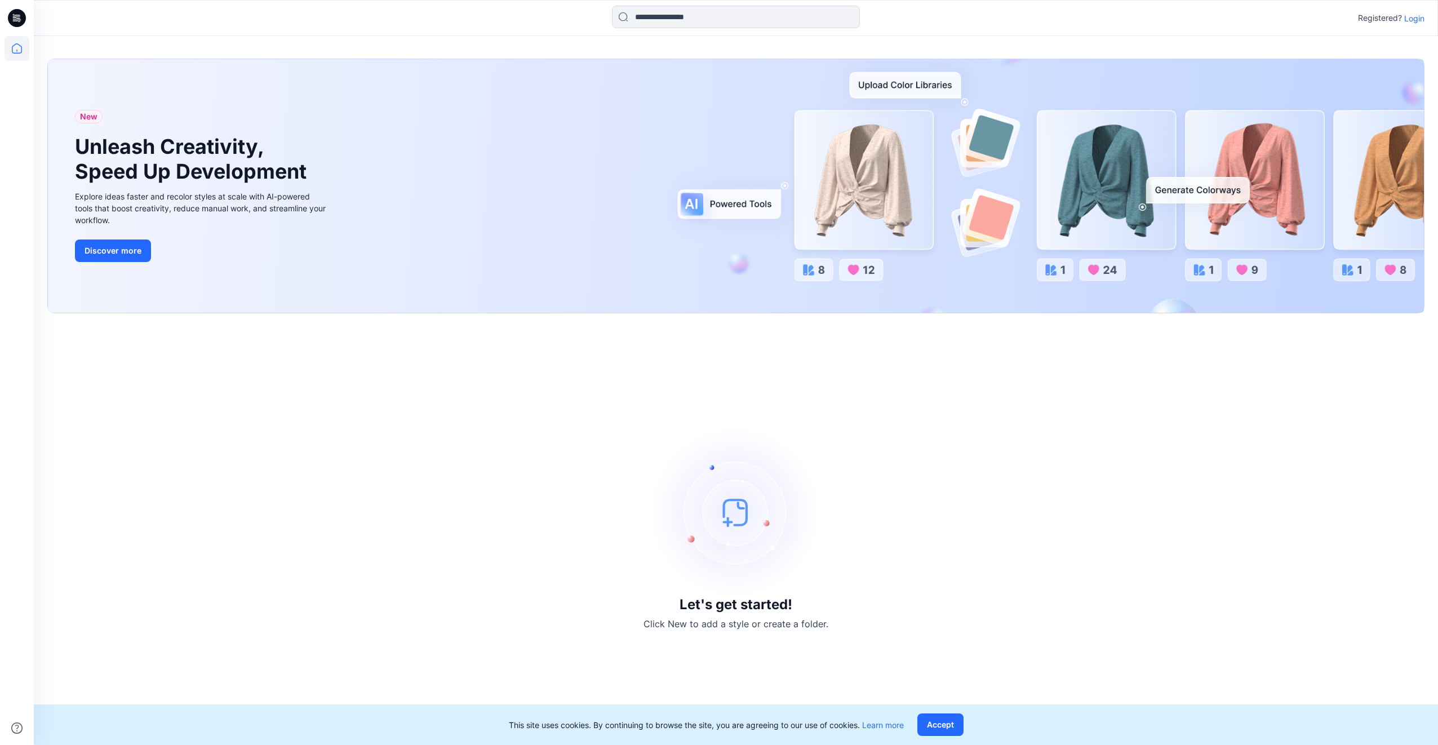  I want to click on a: Learn more, so click(883, 725).